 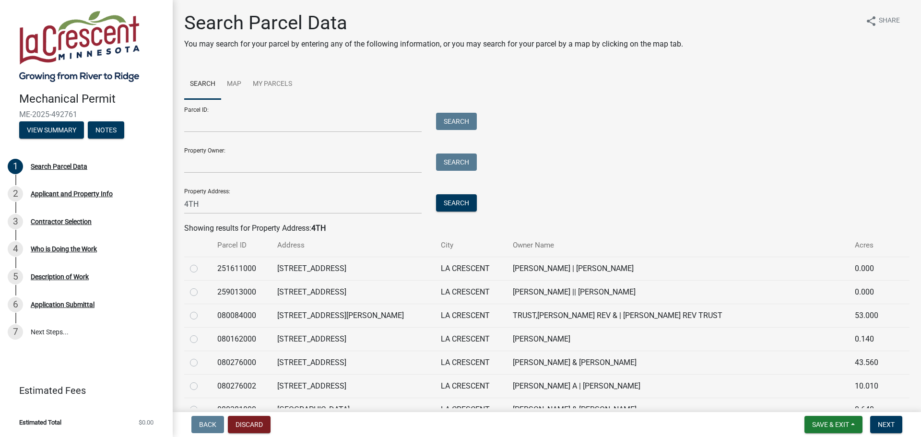 I want to click on wm-modal-confirm: Summary, so click(x=51, y=130).